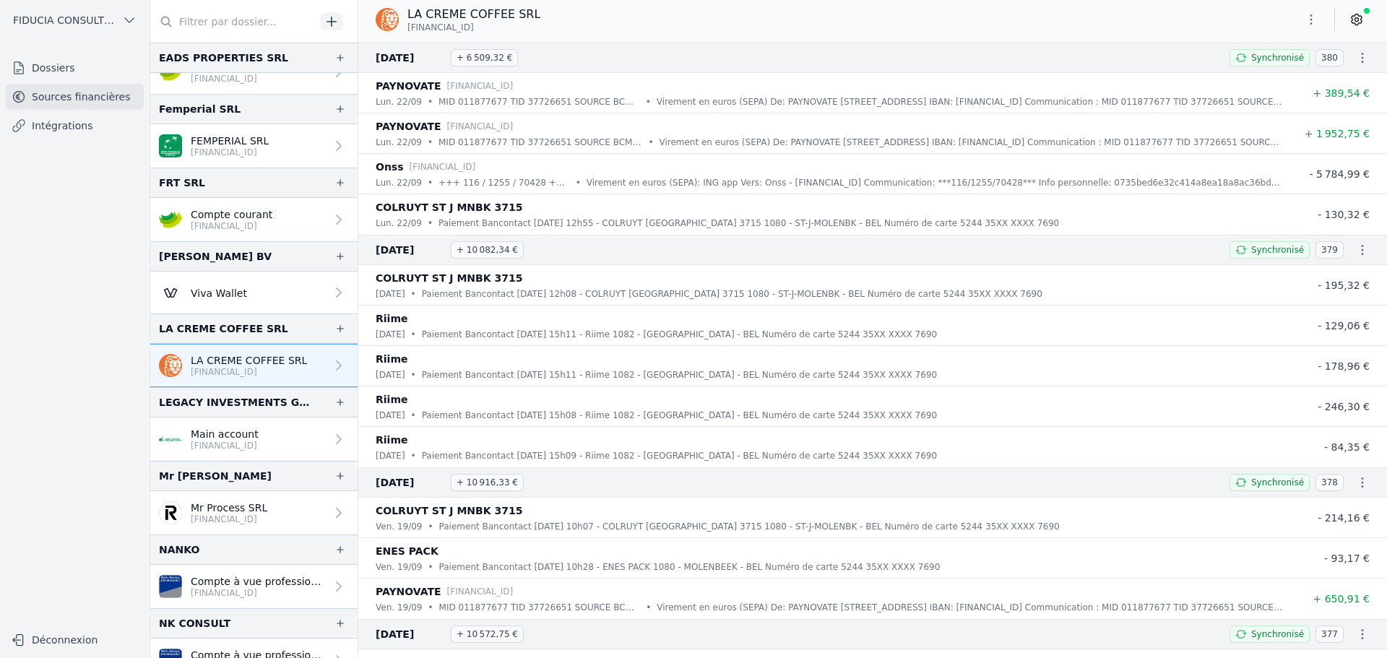  I want to click on img: ARGENTA_ARSPBE22.png, so click(170, 439).